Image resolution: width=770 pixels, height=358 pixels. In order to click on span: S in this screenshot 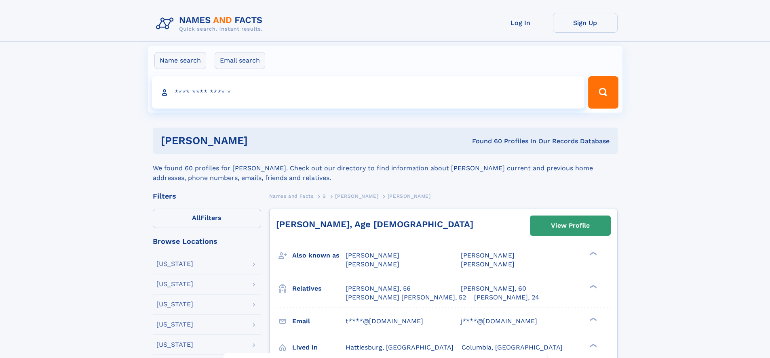, I will do `click(324, 196)`.